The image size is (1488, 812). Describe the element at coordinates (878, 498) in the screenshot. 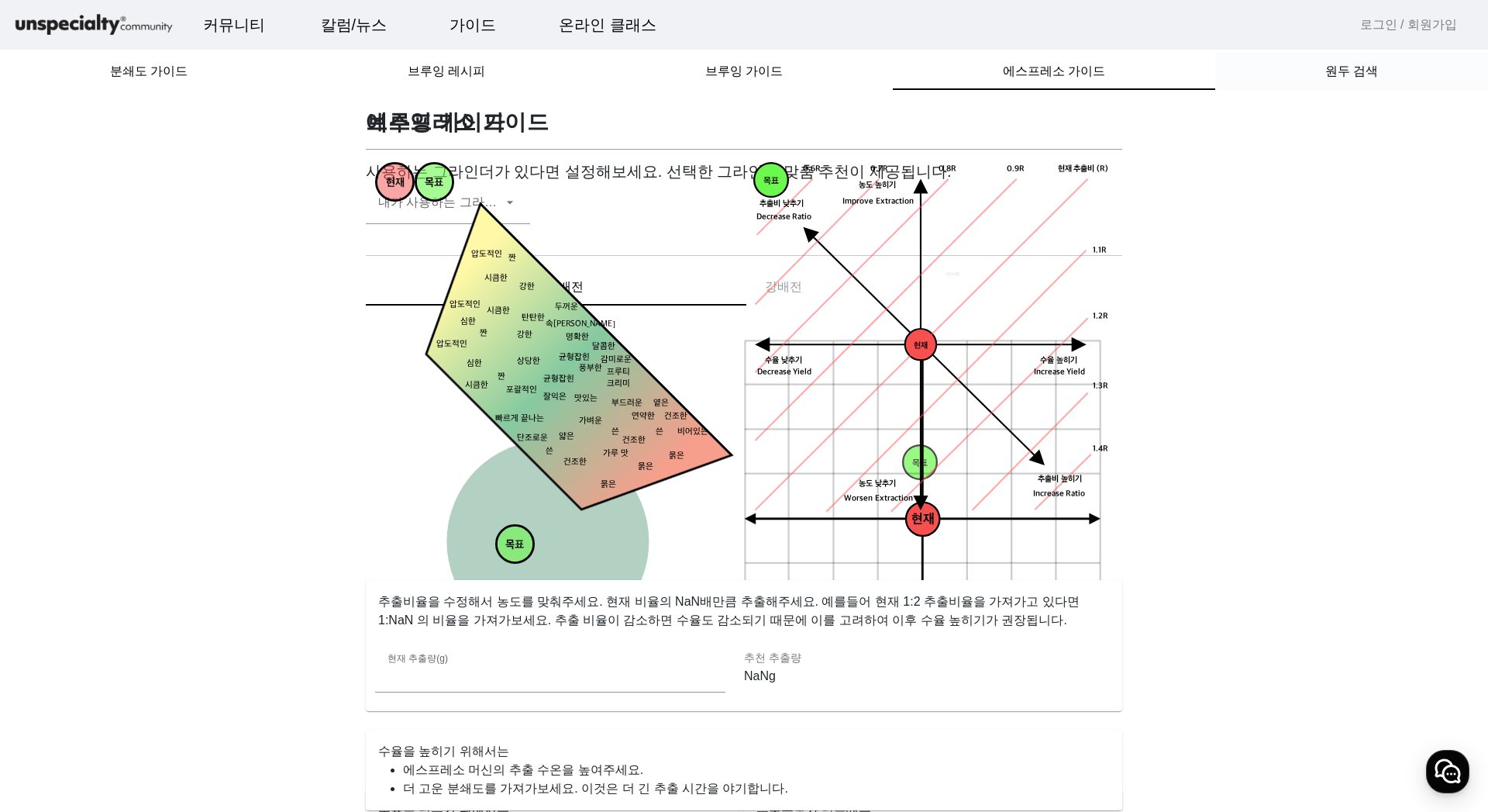

I see `tspan: Worsen Extraction` at that location.